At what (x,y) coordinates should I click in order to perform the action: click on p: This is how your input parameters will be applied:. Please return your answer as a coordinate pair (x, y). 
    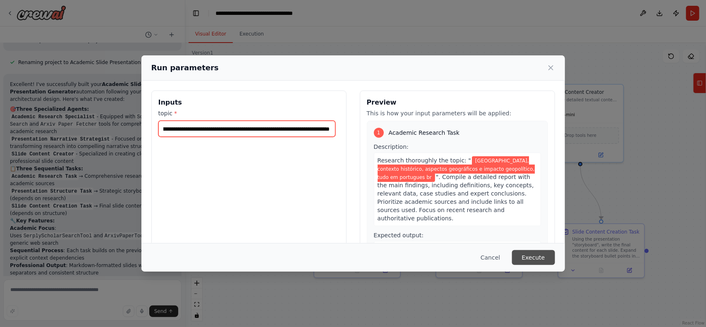
    Looking at the image, I should click on (457, 113).